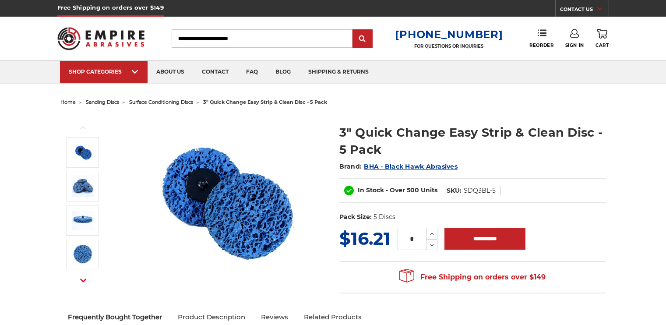  What do you see at coordinates (83, 220) in the screenshot?
I see `img: quick change attachment on 3 inch strip it discs` at bounding box center [83, 220].